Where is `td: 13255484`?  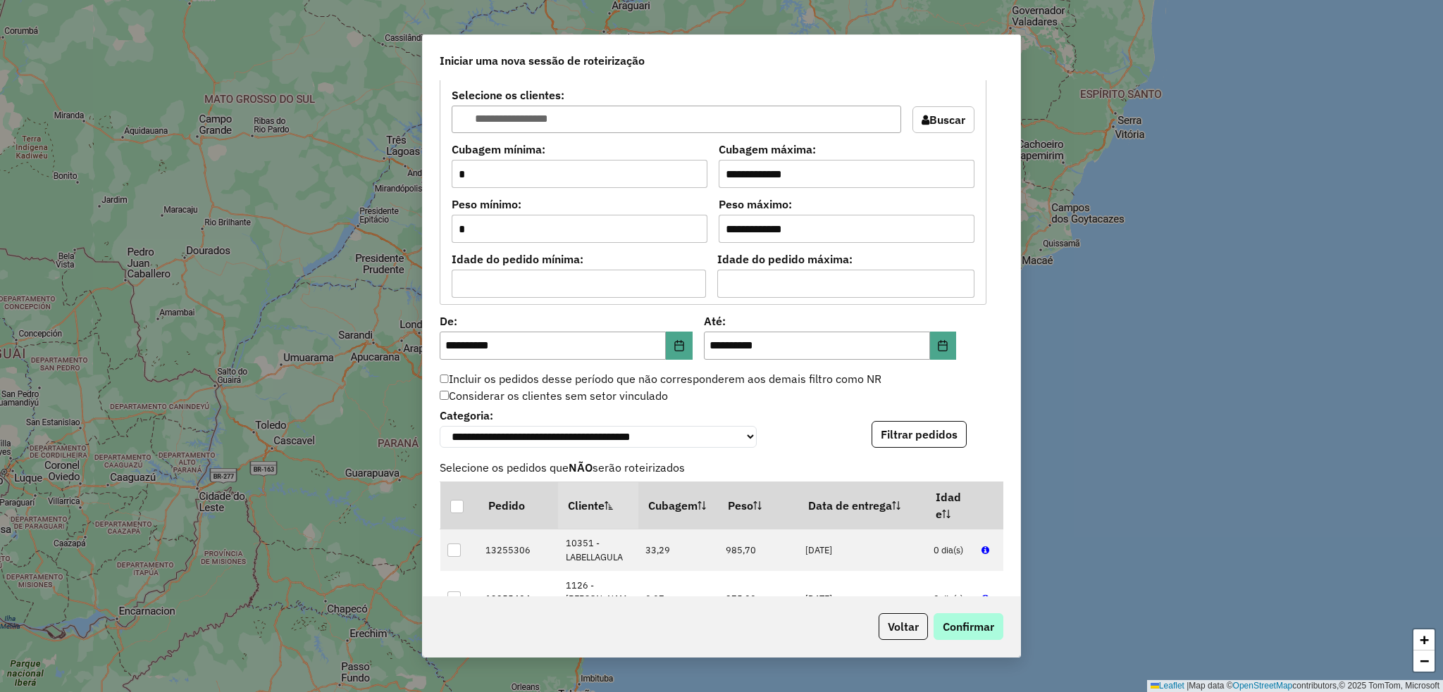 td: 13255484 is located at coordinates (518, 599).